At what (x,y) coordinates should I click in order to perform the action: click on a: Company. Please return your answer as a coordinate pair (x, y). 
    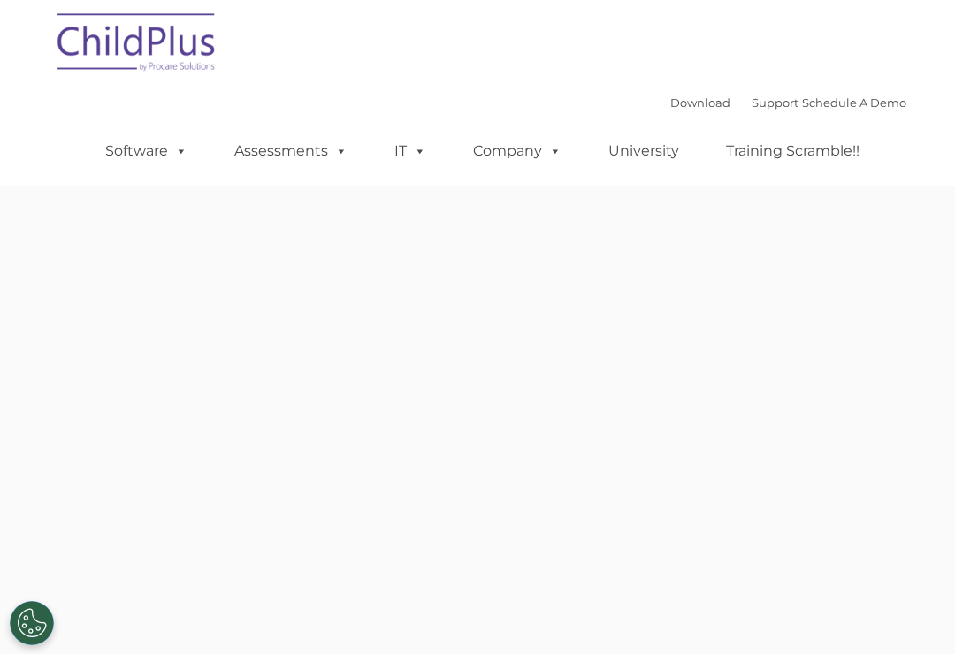
    Looking at the image, I should click on (517, 151).